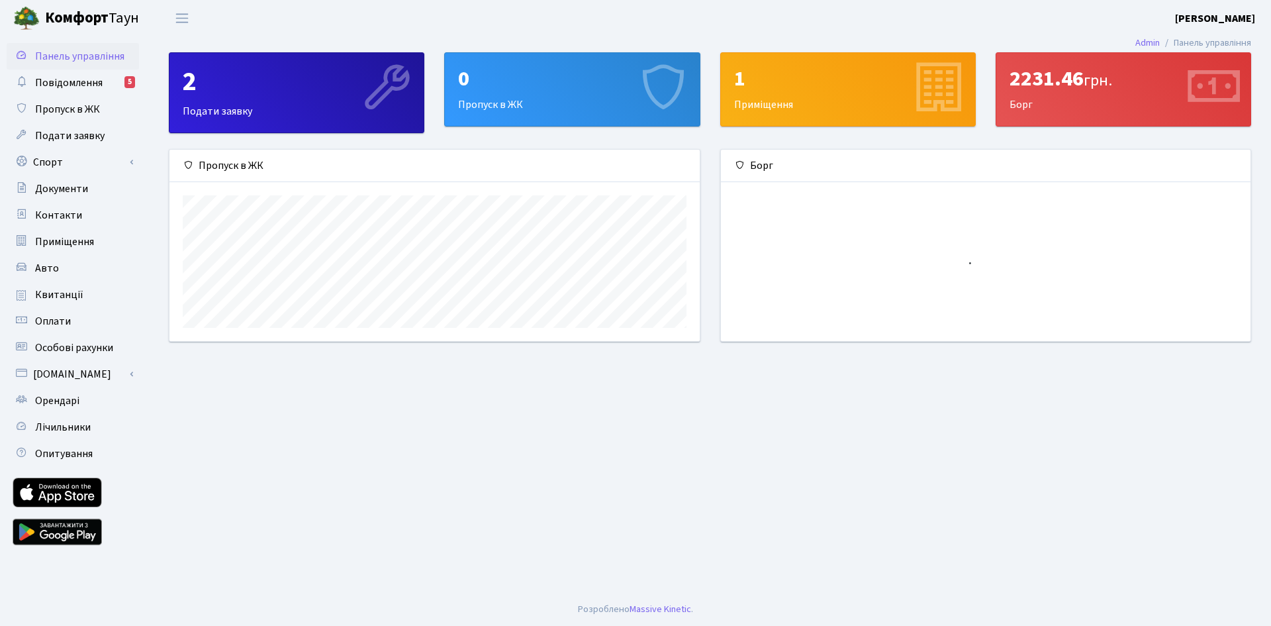  What do you see at coordinates (73, 321) in the screenshot?
I see `a: Оплати` at bounding box center [73, 321].